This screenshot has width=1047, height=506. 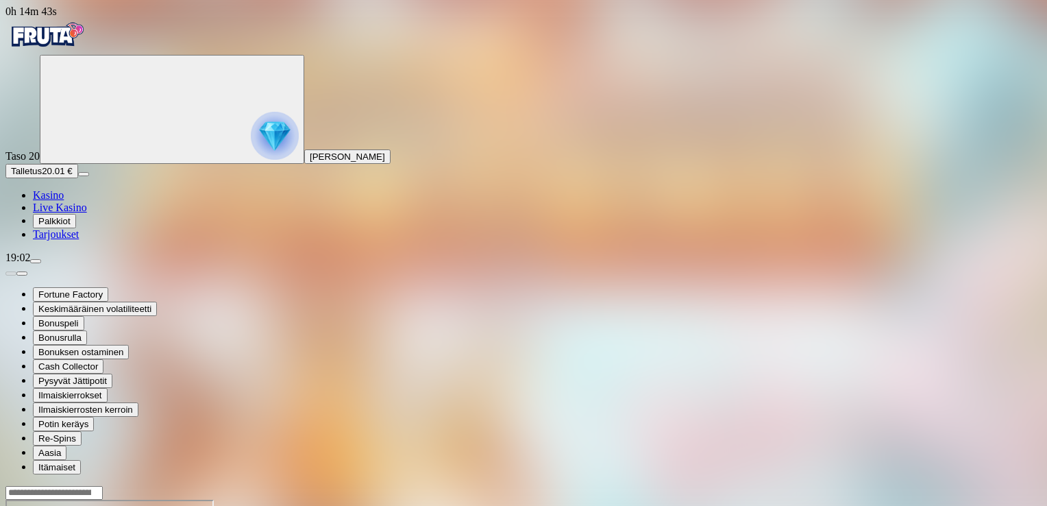 I want to click on span: Tarjoukset, so click(x=56, y=234).